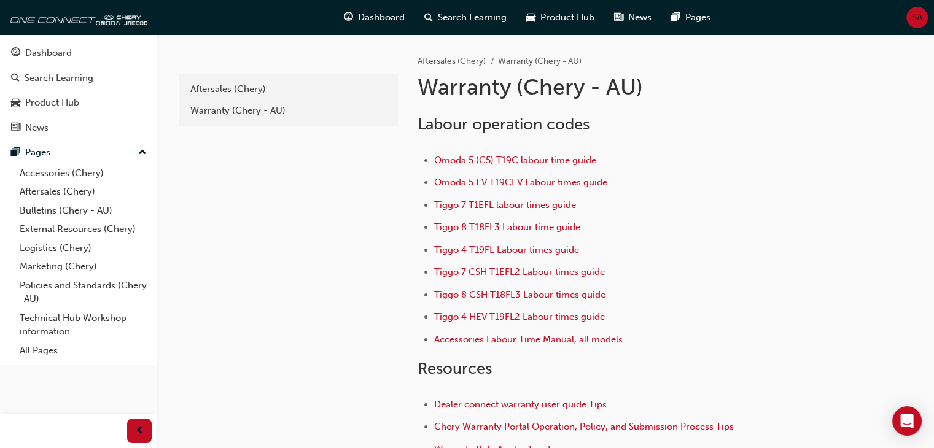  I want to click on div: Pages, so click(37, 152).